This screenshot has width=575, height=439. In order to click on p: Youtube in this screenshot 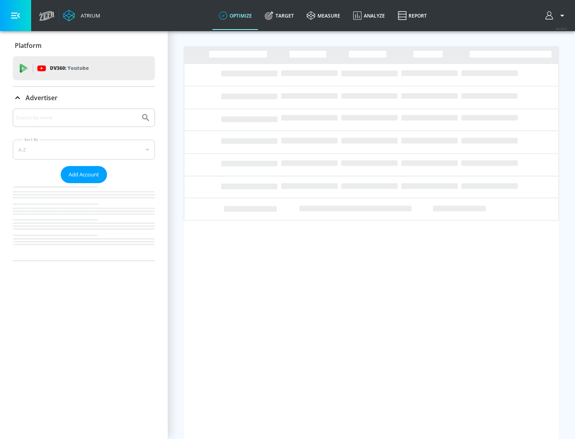, I will do `click(78, 68)`.